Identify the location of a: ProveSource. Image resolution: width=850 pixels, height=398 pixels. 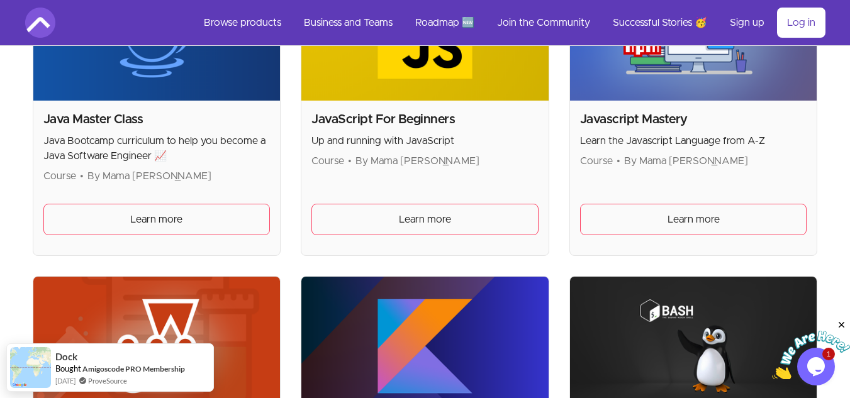
(108, 381).